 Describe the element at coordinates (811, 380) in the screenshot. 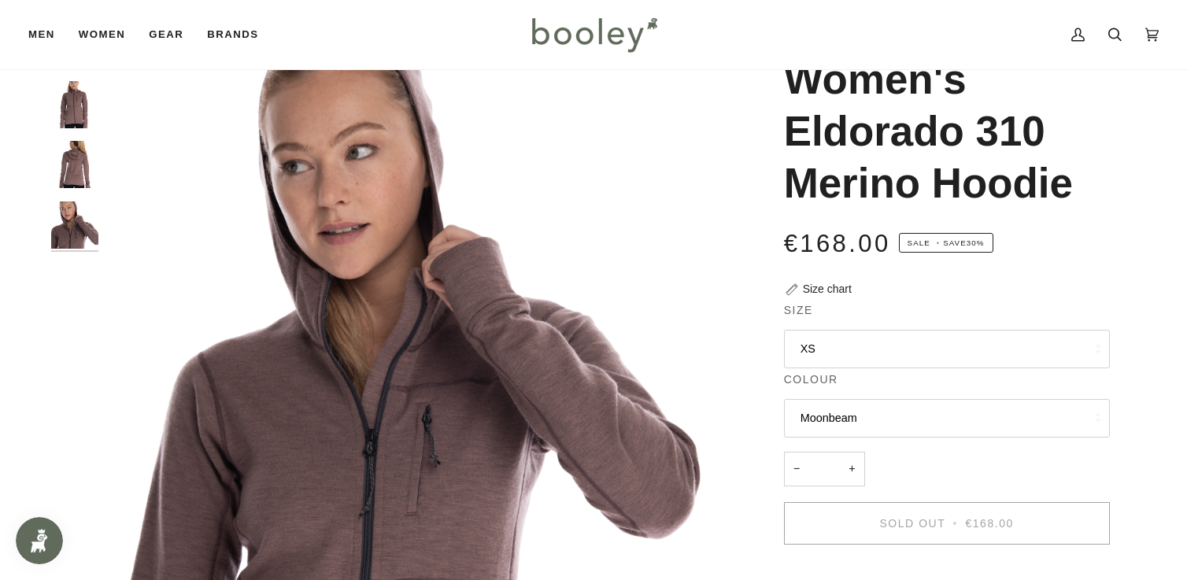

I see `span: Colour` at that location.